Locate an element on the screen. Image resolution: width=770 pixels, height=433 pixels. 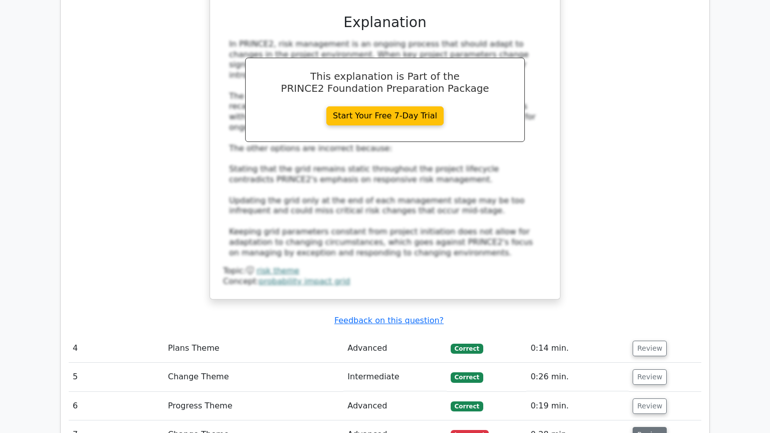
td: 0:26 min. is located at coordinates (578, 377).